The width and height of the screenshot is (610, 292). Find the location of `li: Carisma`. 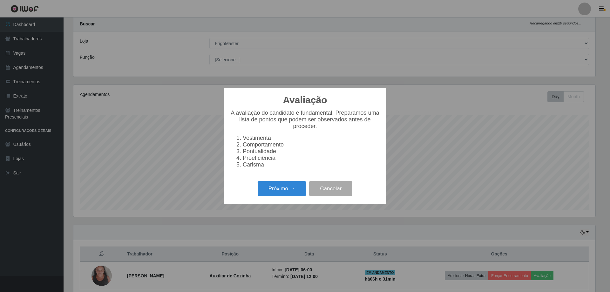

li: Carisma is located at coordinates (312, 165).